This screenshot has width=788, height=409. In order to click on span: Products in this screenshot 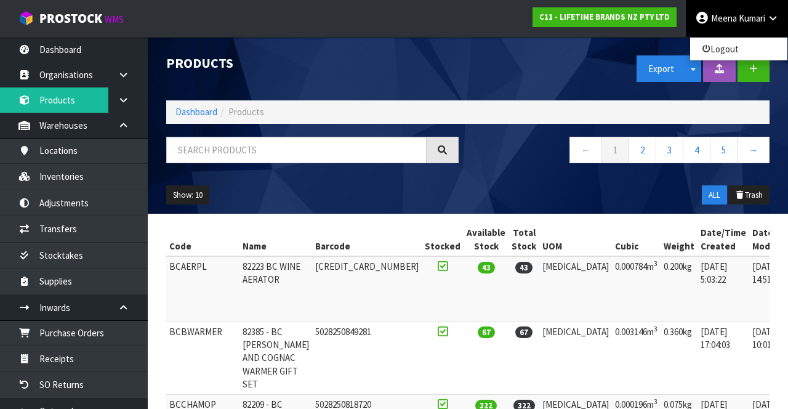, I will do `click(246, 111)`.